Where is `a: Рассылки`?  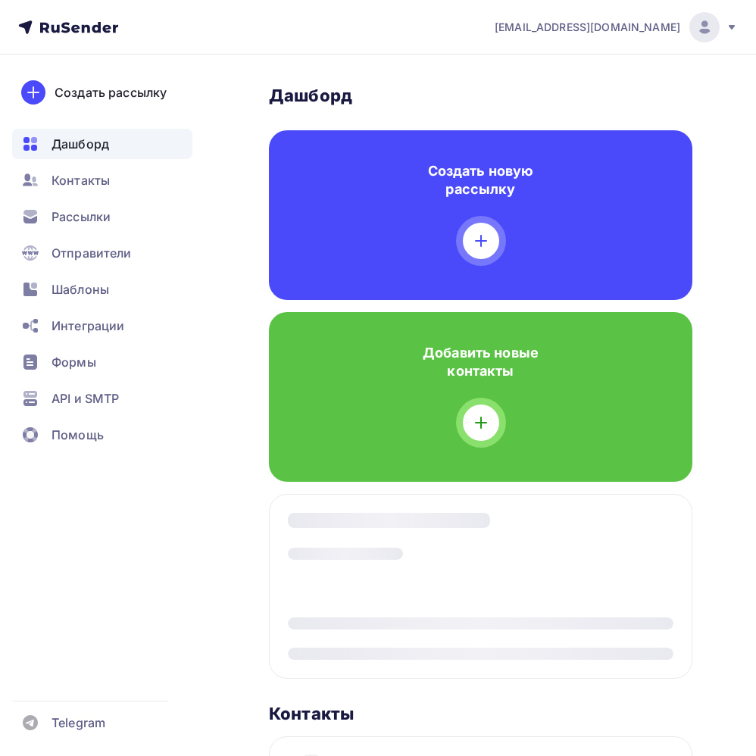 a: Рассылки is located at coordinates (102, 217).